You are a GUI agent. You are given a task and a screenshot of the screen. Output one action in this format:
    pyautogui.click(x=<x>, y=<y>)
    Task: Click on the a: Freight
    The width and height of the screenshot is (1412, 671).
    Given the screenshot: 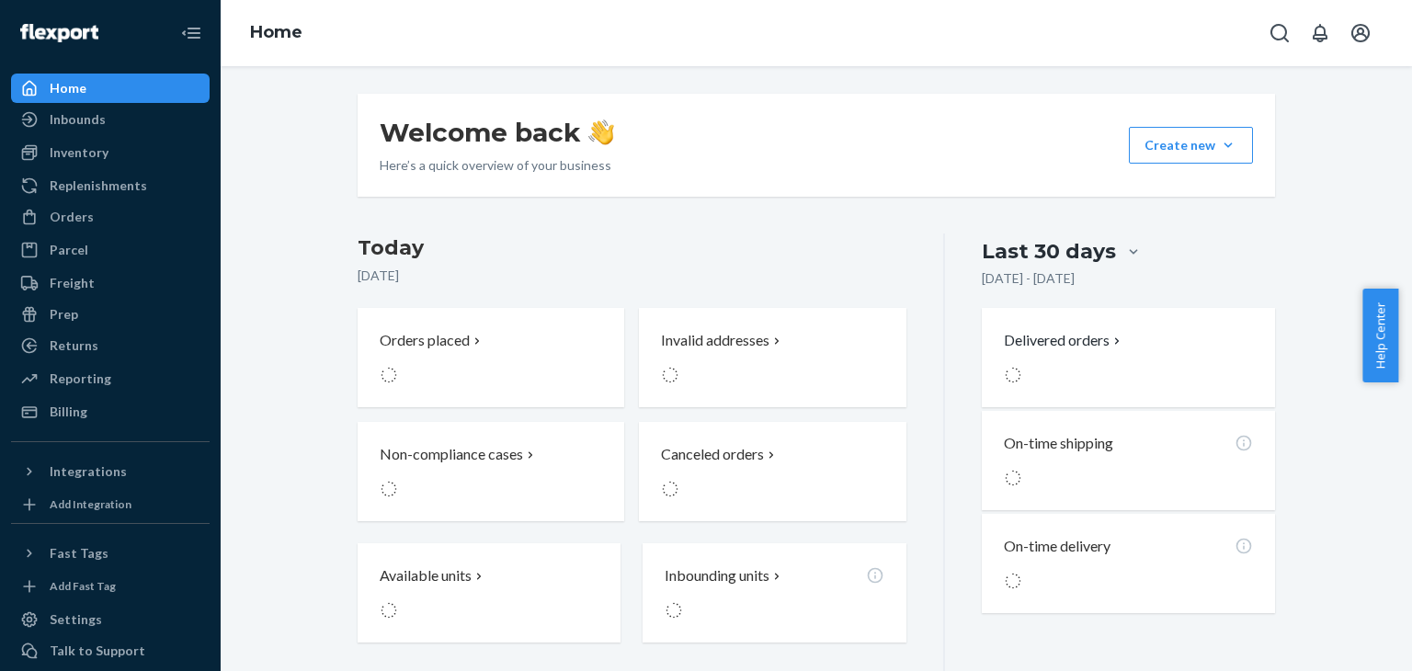 What is the action you would take?
    pyautogui.click(x=110, y=283)
    